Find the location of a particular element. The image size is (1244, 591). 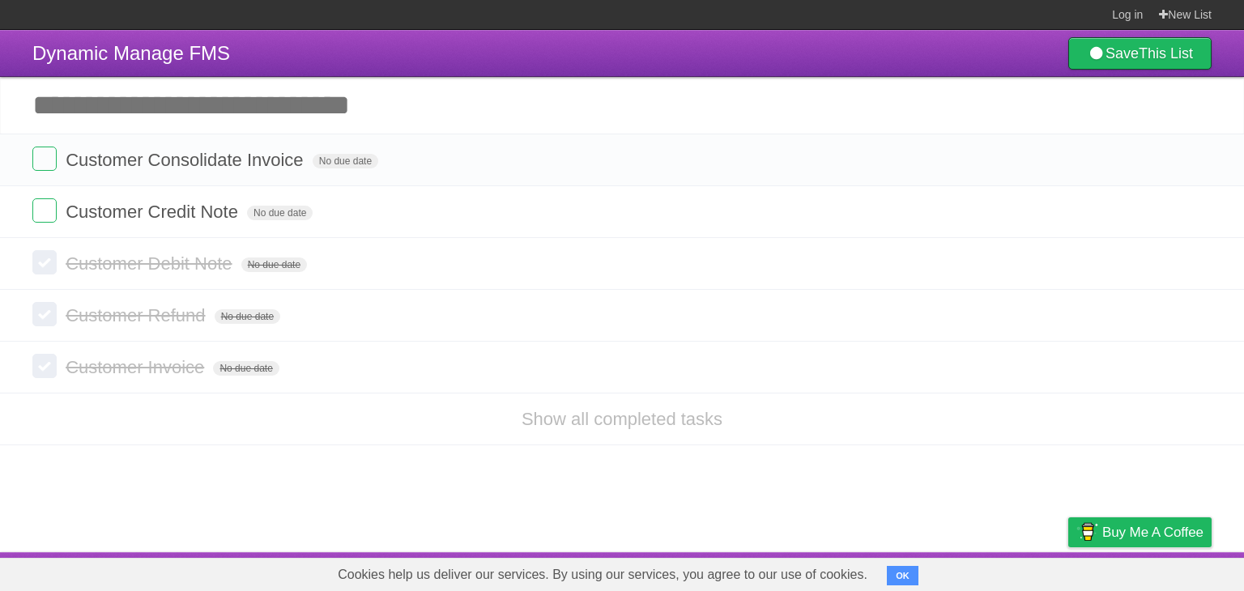

span: Buy me a coffee is located at coordinates (1153, 532).